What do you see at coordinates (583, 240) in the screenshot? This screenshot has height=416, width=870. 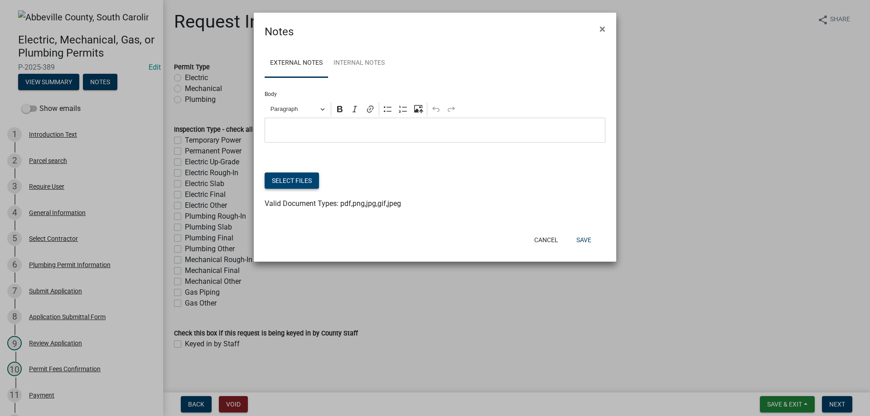 I see `button: Save` at bounding box center [583, 240].